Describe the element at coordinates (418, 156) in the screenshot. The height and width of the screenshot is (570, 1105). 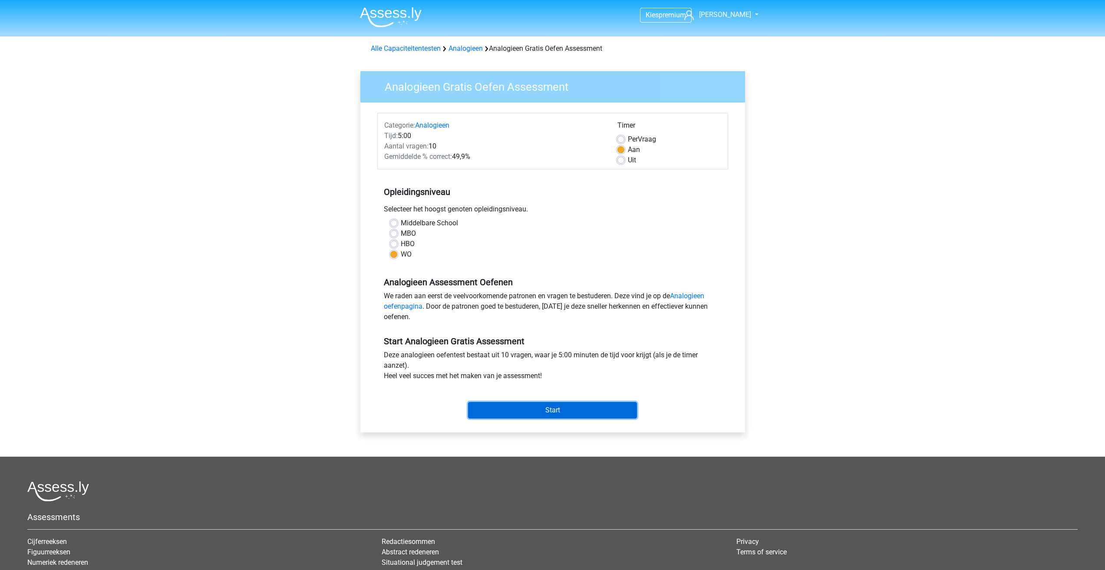
I see `span: Gemiddelde % correct:` at that location.